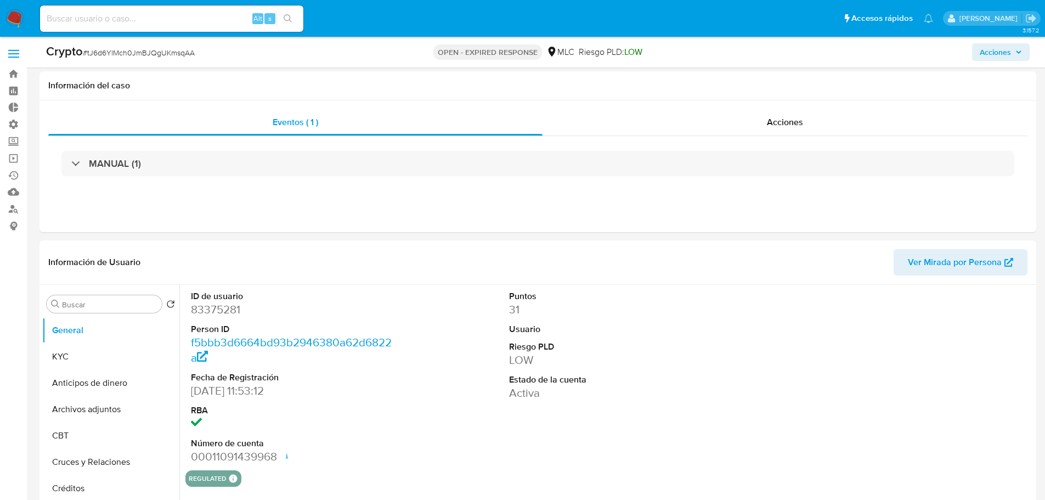 This screenshot has height=500, width=1045. What do you see at coordinates (291, 456) in the screenshot?
I see `dd: 00011091439968` at bounding box center [291, 456].